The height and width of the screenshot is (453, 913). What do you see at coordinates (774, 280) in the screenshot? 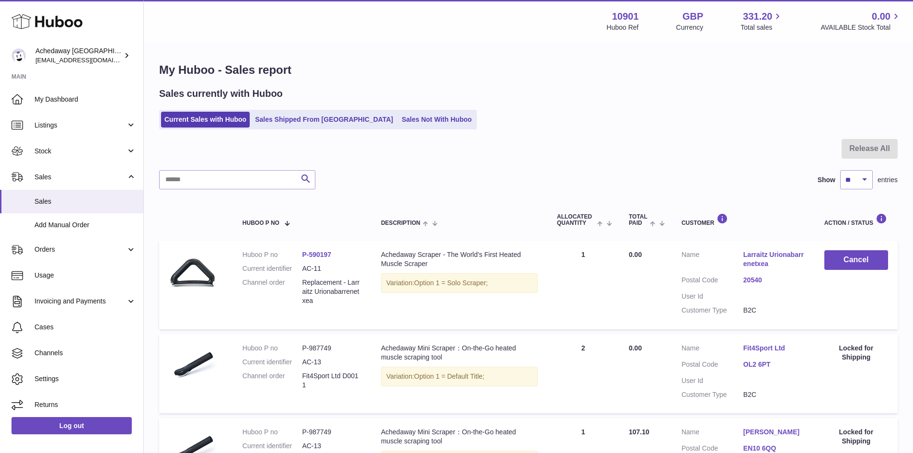
I see `a: 20540` at bounding box center [774, 280].